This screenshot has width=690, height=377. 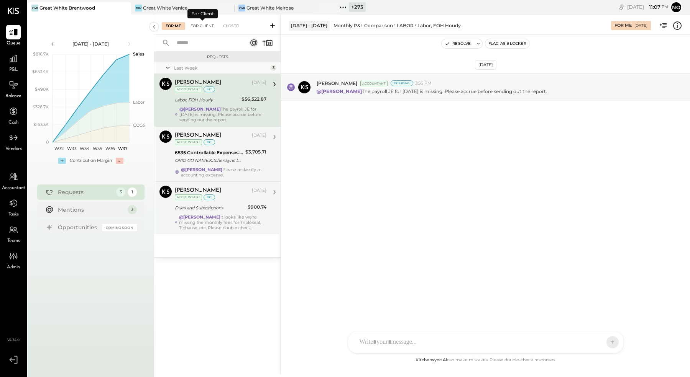 What do you see at coordinates (209, 153) in the screenshot?
I see `div: 6535 Controllable Expenses:General & Administrative Expenses:Computer Supplies, Software & IT` at bounding box center [209, 153].